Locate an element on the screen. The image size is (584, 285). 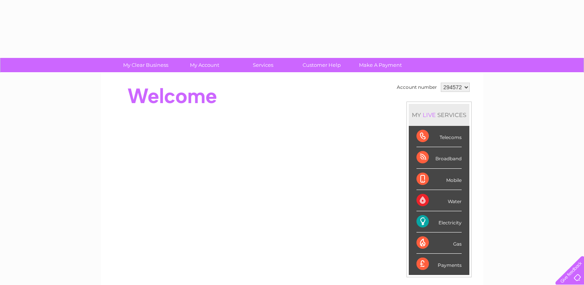
a: Services is located at coordinates (263, 65).